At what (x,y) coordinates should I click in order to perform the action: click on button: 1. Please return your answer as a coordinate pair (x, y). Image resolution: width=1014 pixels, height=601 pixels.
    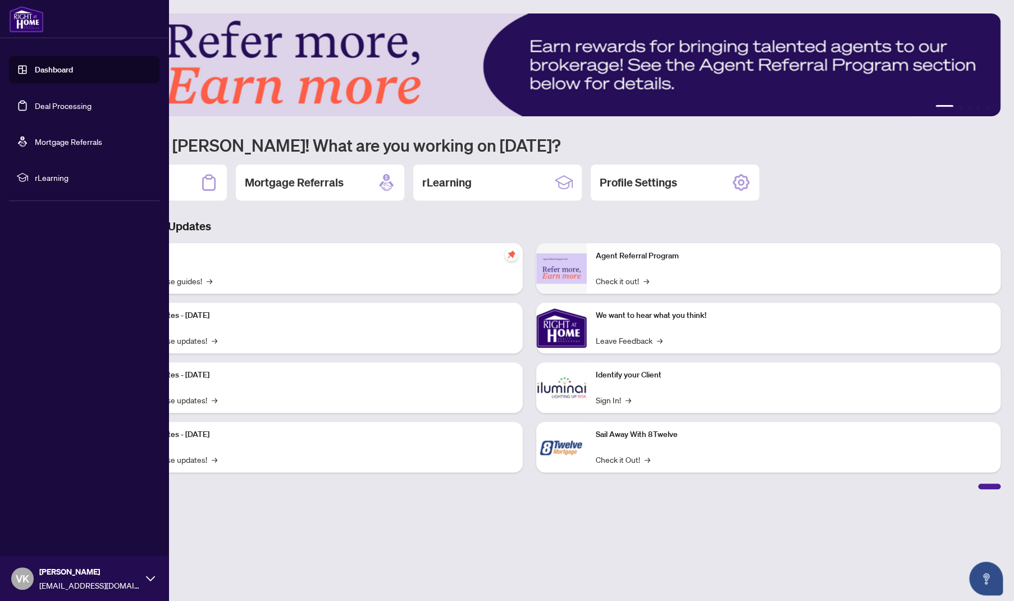
    Looking at the image, I should click on (945, 107).